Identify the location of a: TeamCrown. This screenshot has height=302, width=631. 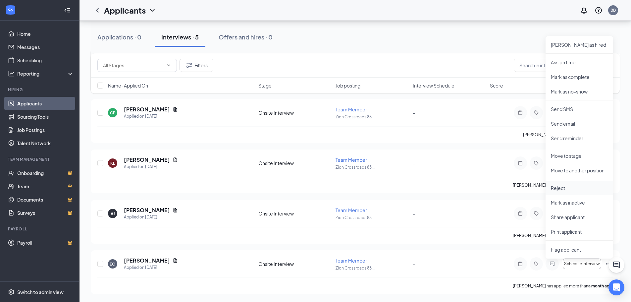
(45, 186).